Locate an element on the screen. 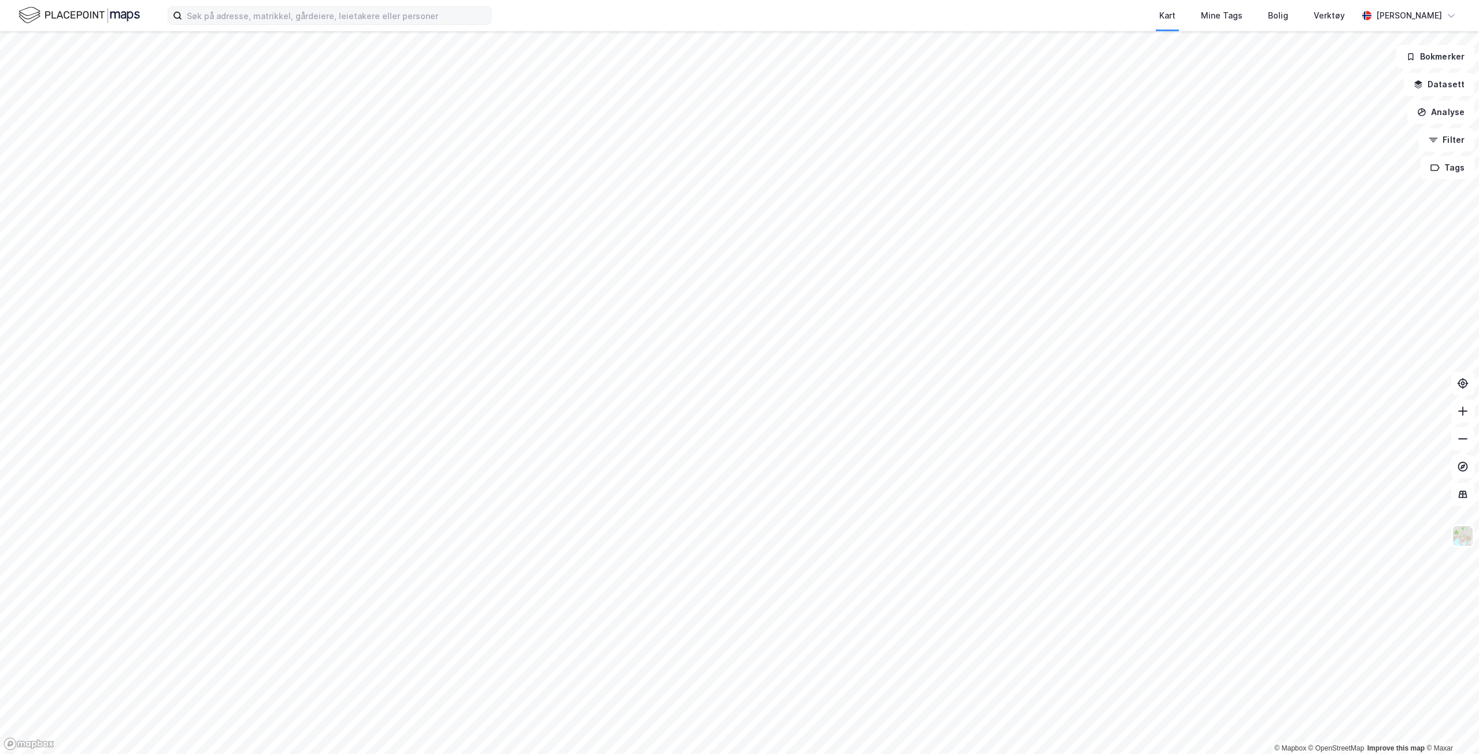  a: Improve this map is located at coordinates (1396, 748).